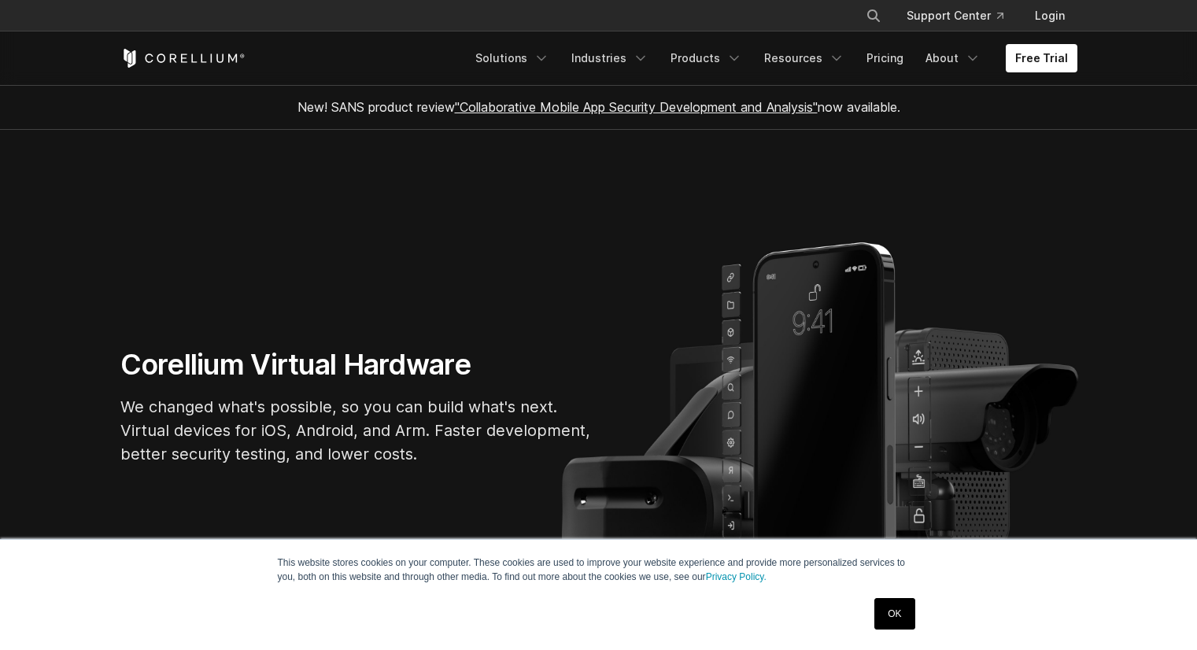 The width and height of the screenshot is (1197, 650). I want to click on a: Privacy Policy., so click(736, 577).